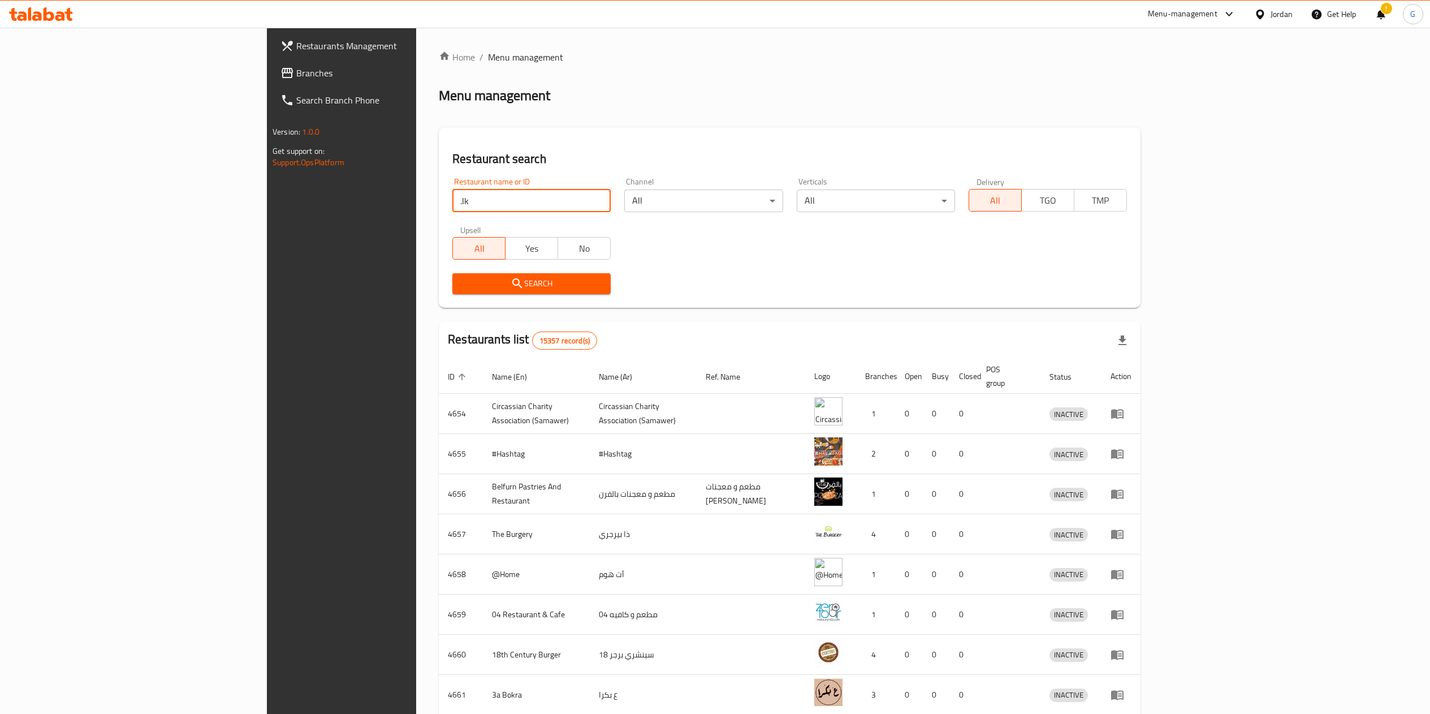  What do you see at coordinates (643, 574) in the screenshot?
I see `td: آت هوم` at bounding box center [643, 574].